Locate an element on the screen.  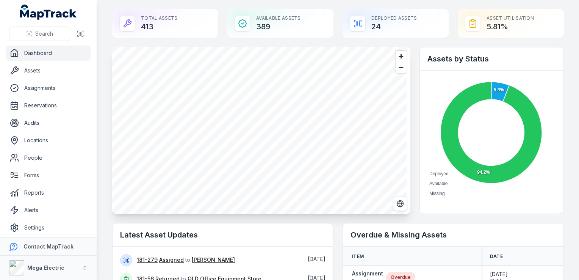
canvas: Map is located at coordinates (259, 130).